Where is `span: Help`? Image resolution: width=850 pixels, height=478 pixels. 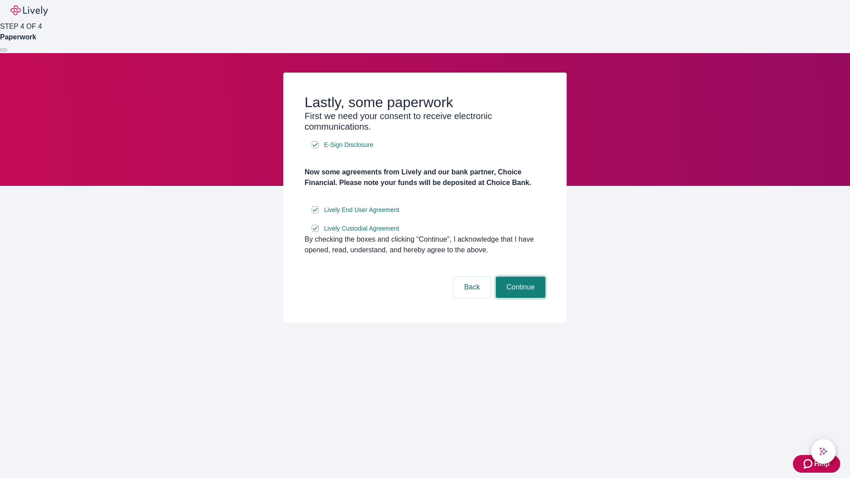 span: Help is located at coordinates (822, 464).